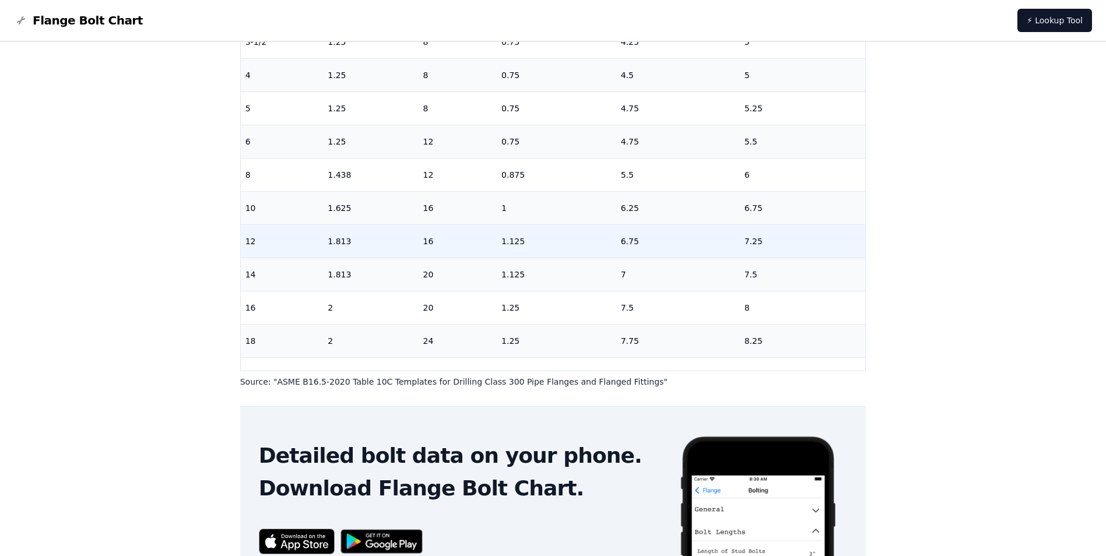 The height and width of the screenshot is (556, 1106). I want to click on td: 7.25, so click(803, 241).